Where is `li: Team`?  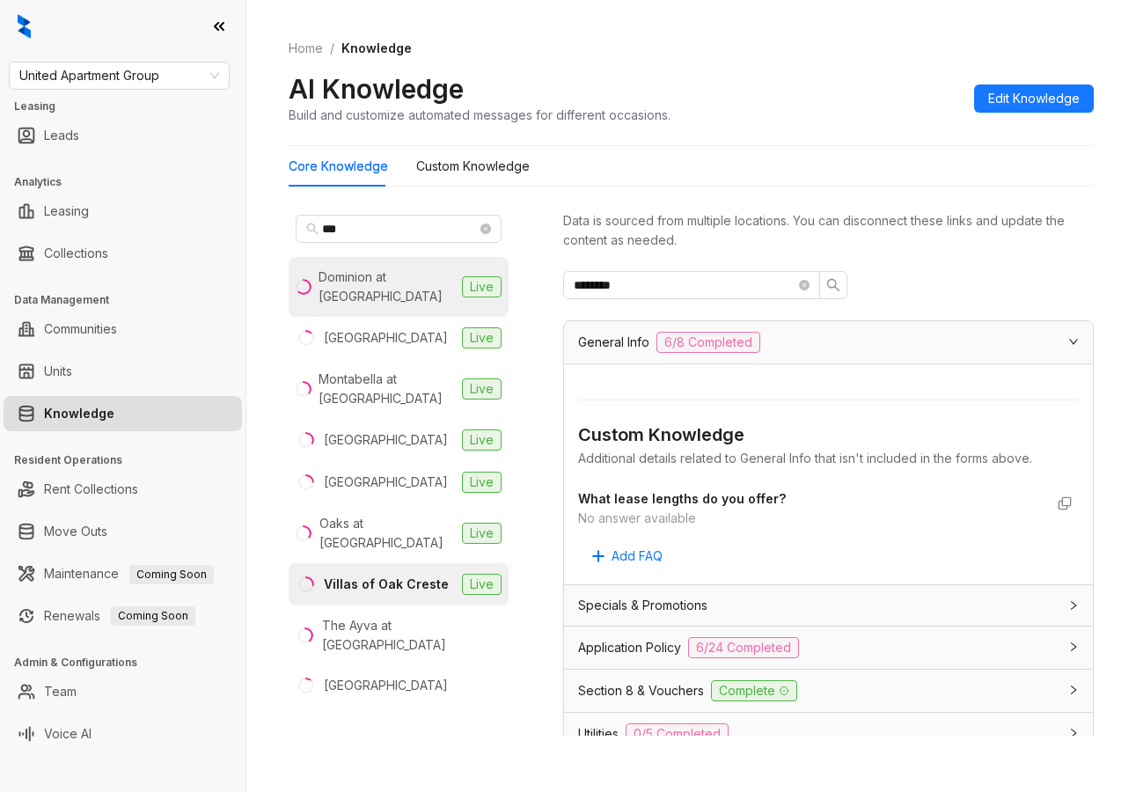
li: Team is located at coordinates (122, 692).